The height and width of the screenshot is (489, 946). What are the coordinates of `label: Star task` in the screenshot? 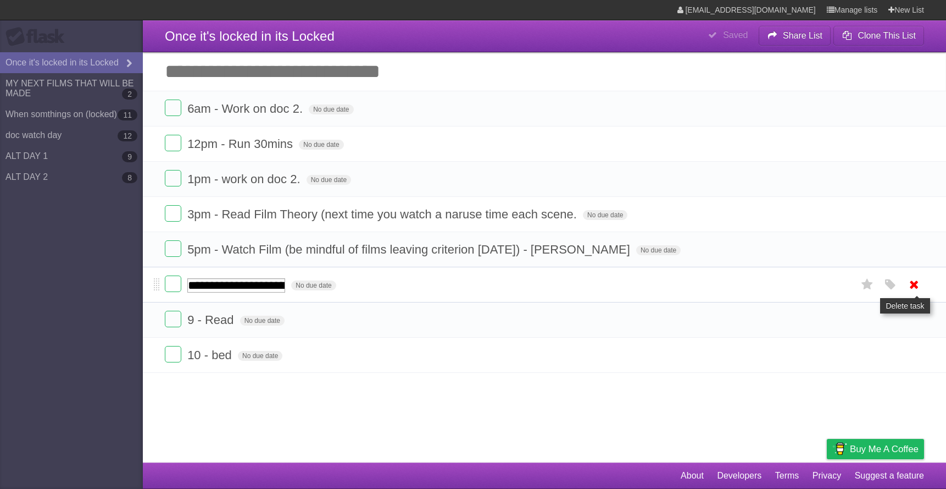 It's located at (868, 284).